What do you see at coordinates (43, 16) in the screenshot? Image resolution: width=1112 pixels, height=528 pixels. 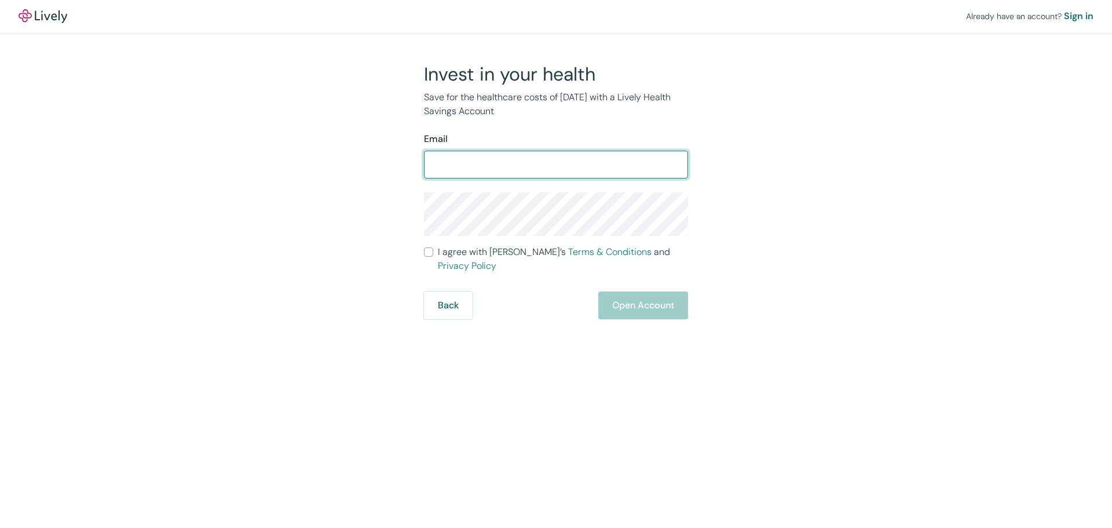 I see `a: LivelyLively` at bounding box center [43, 16].